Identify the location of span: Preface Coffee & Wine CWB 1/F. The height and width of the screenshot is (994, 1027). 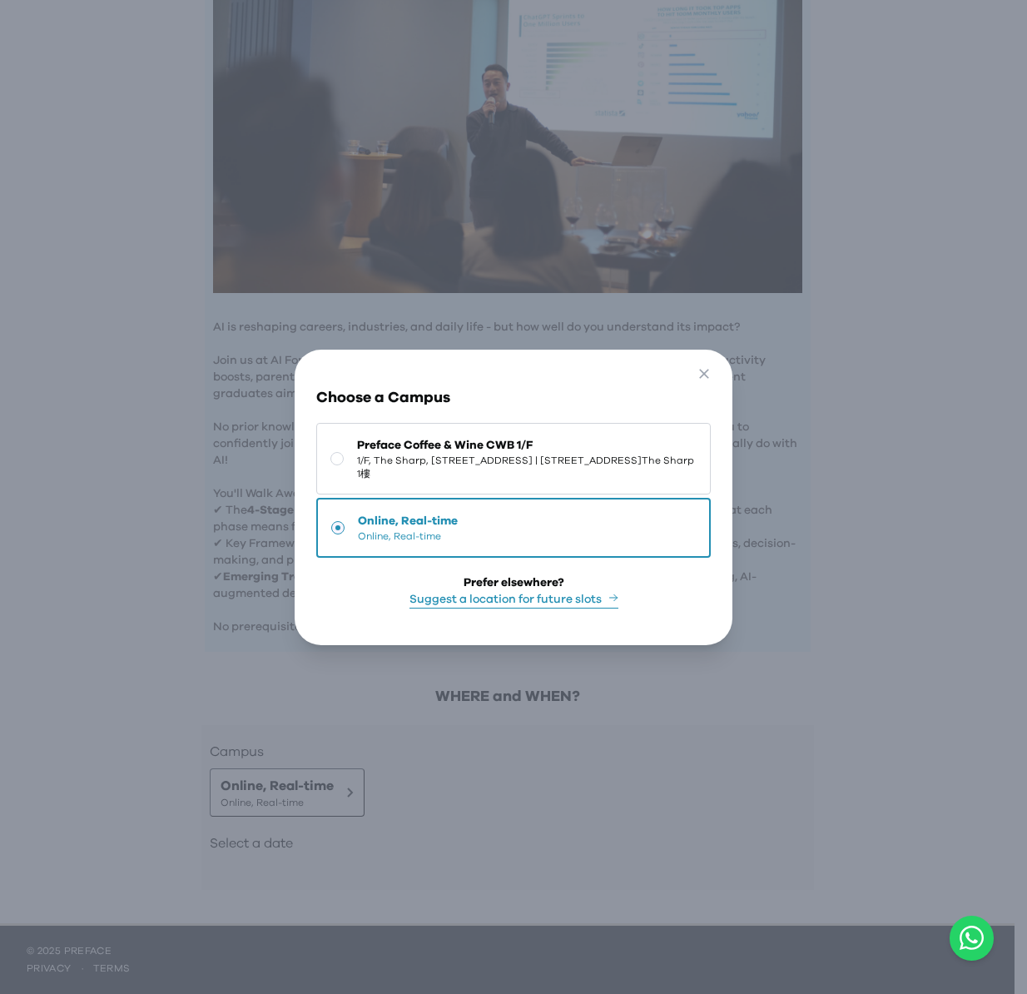
(527, 445).